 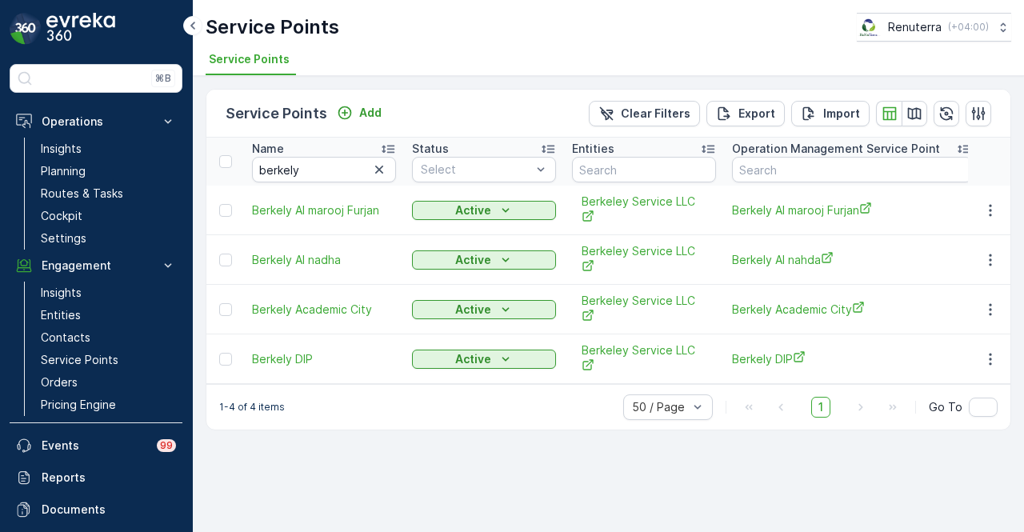 What do you see at coordinates (59, 382) in the screenshot?
I see `p: Orders` at bounding box center [59, 382].